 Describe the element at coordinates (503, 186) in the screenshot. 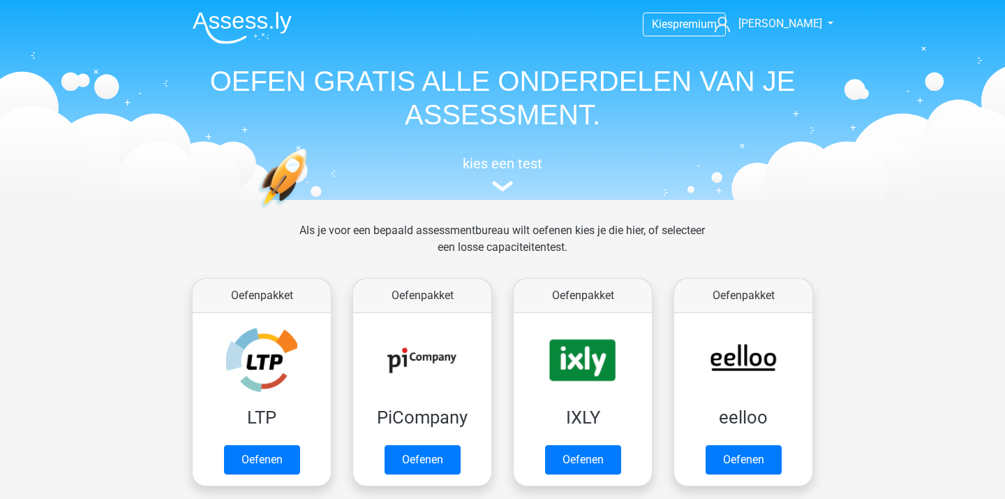

I see `img: assessment` at that location.